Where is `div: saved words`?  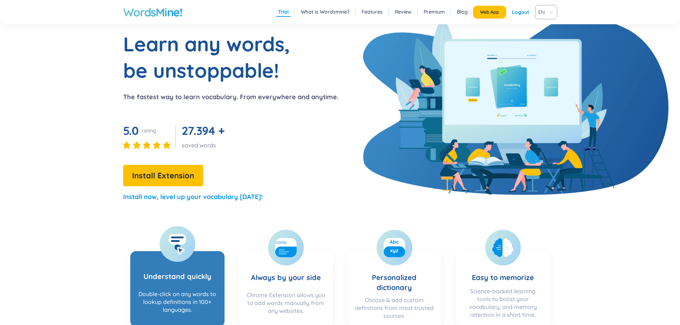
div: saved words is located at coordinates (205, 145).